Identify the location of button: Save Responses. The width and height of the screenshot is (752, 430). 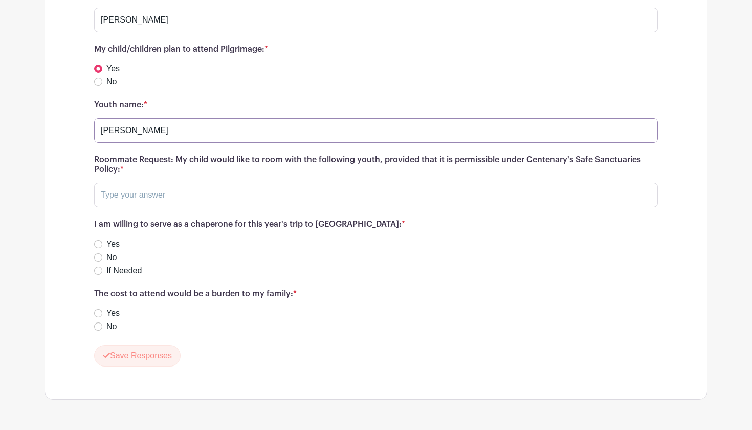
(137, 356).